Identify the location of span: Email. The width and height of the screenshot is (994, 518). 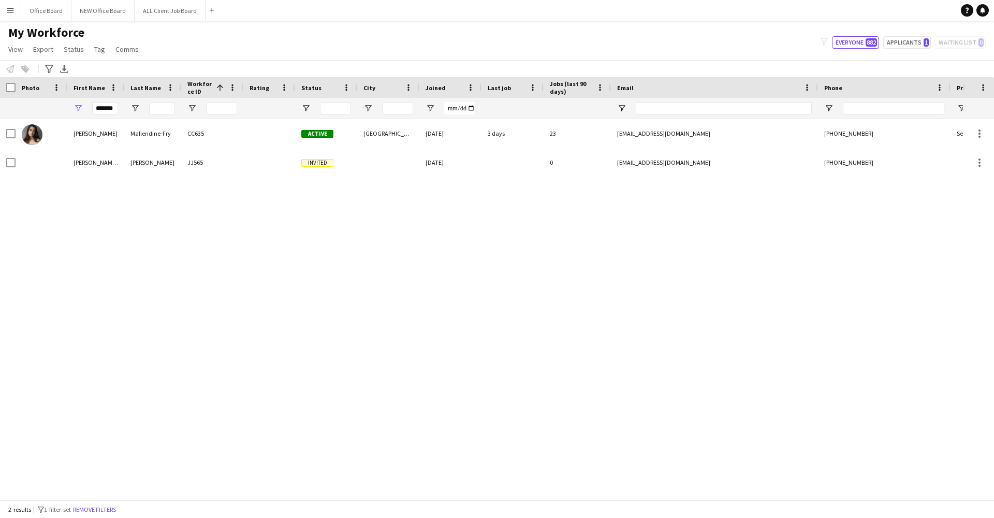
(625, 87).